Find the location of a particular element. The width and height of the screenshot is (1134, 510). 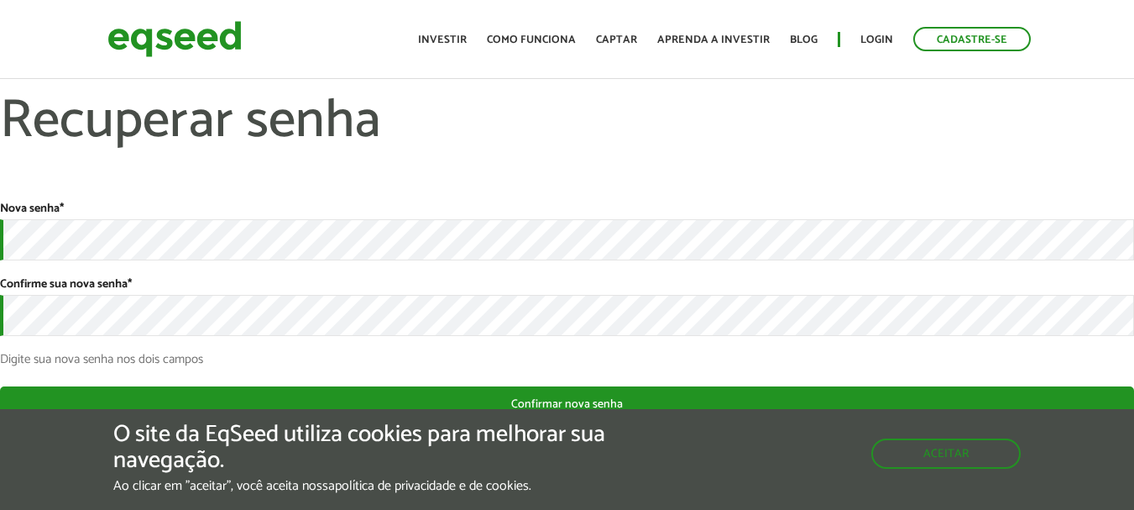

p: Ao clicar em "aceitar", você aceita nossa . is located at coordinates (385, 485).